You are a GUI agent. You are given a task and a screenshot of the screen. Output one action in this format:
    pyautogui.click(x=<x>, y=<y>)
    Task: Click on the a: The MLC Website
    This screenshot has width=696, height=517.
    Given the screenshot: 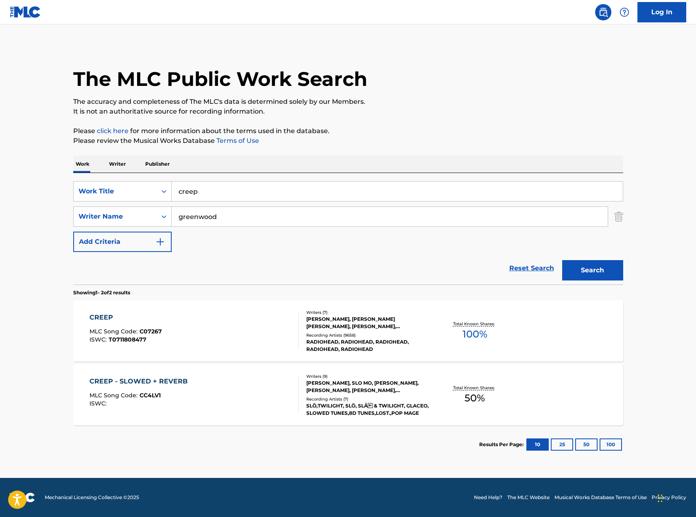 What is the action you would take?
    pyautogui.click(x=529, y=497)
    